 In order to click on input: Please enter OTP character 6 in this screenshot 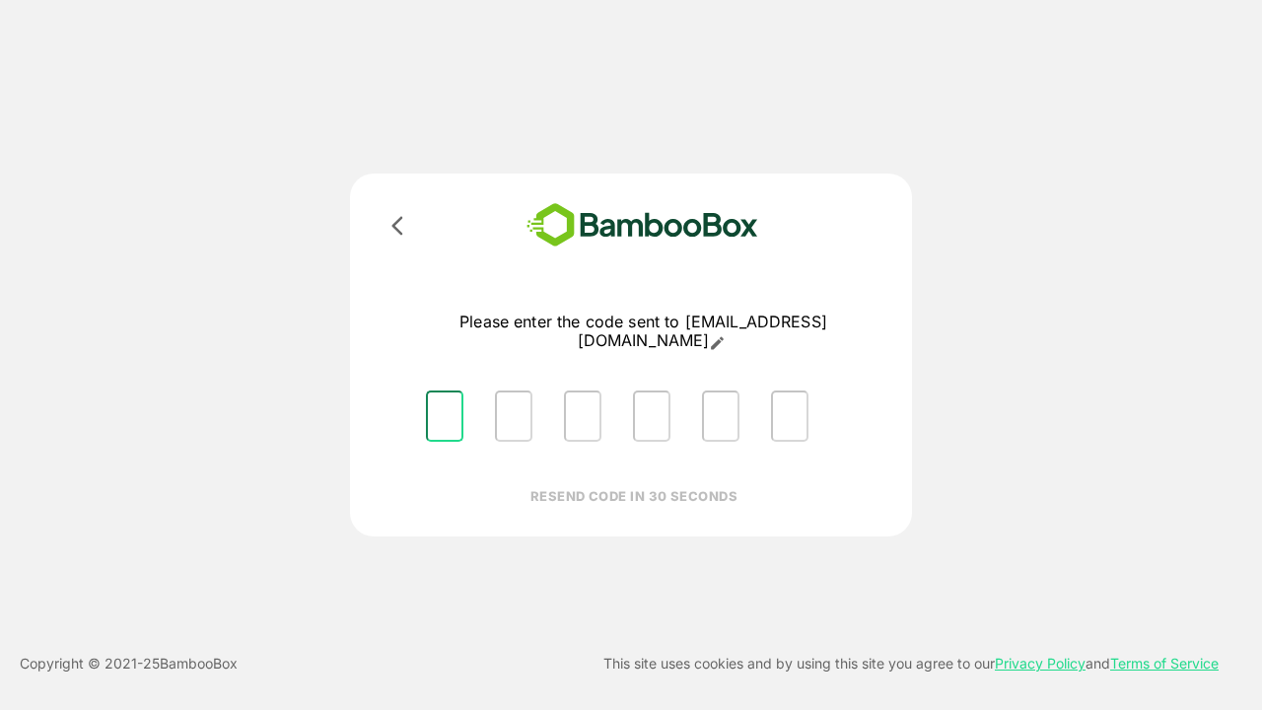, I will do `click(790, 416)`.